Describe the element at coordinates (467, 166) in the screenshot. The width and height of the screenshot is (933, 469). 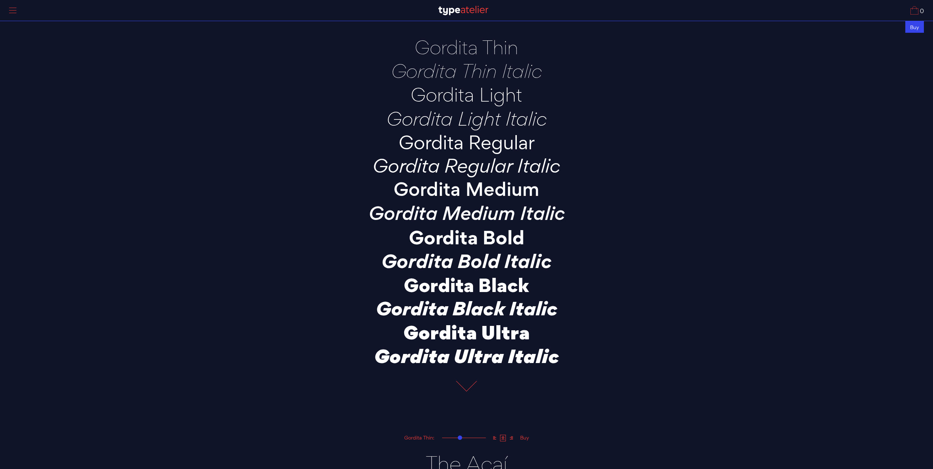
I see `p: Gordita Regular Italic` at that location.